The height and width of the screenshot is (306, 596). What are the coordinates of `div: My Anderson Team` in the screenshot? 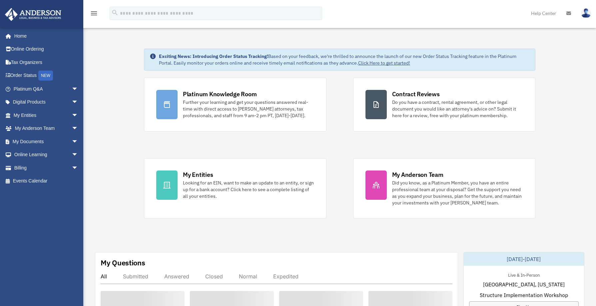 It's located at (418, 175).